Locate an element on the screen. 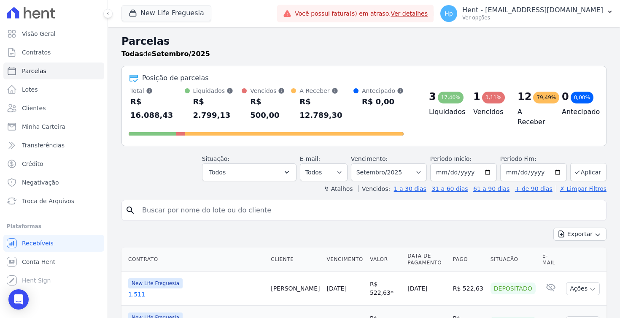  span: Conta Hent is located at coordinates (38, 261).